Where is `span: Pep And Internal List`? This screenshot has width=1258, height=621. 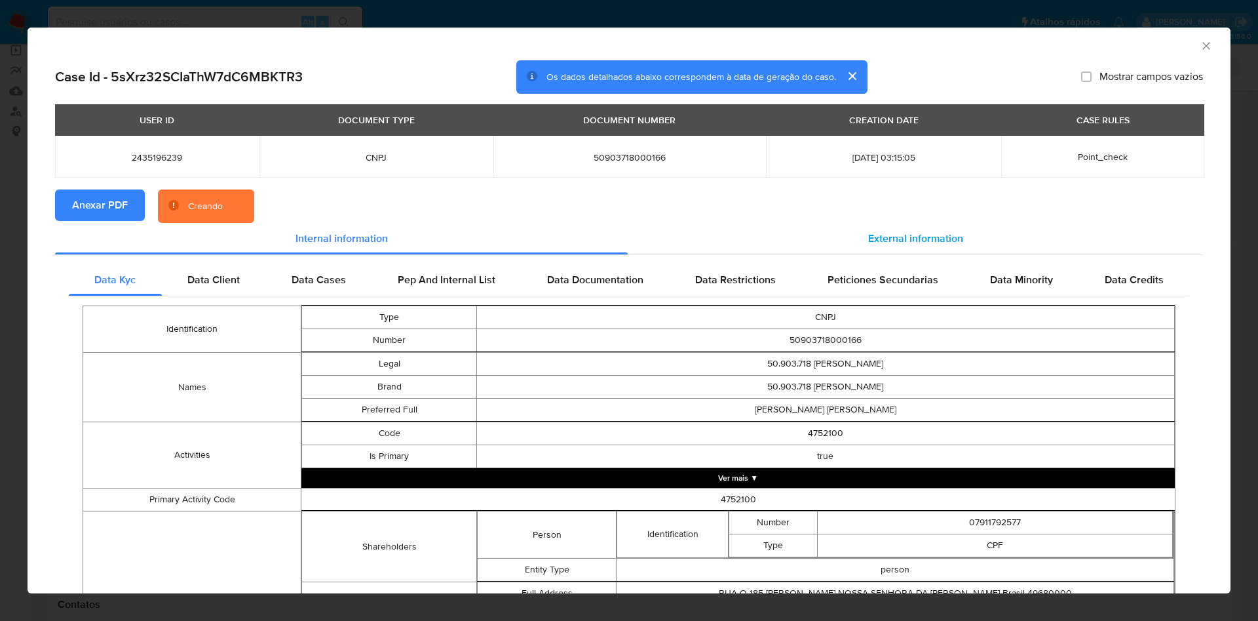
span: Pep And Internal List is located at coordinates (446, 279).